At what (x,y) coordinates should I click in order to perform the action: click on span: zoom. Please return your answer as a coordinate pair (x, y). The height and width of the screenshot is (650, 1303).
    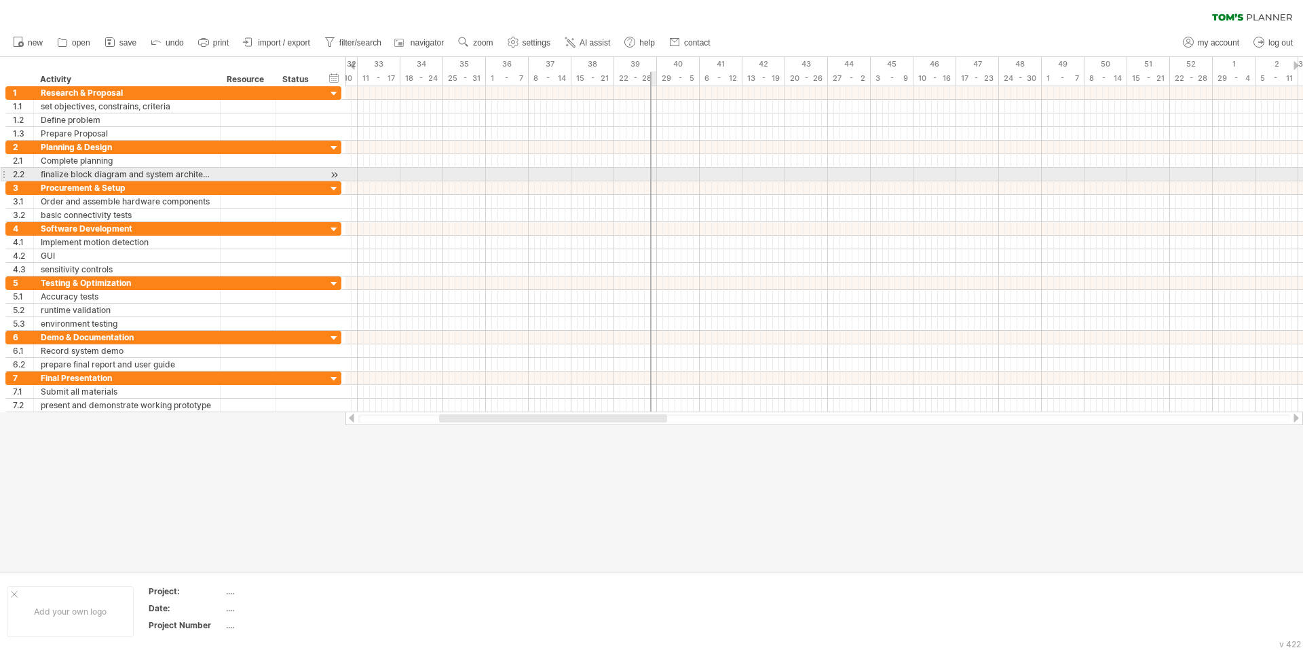
    Looking at the image, I should click on (483, 43).